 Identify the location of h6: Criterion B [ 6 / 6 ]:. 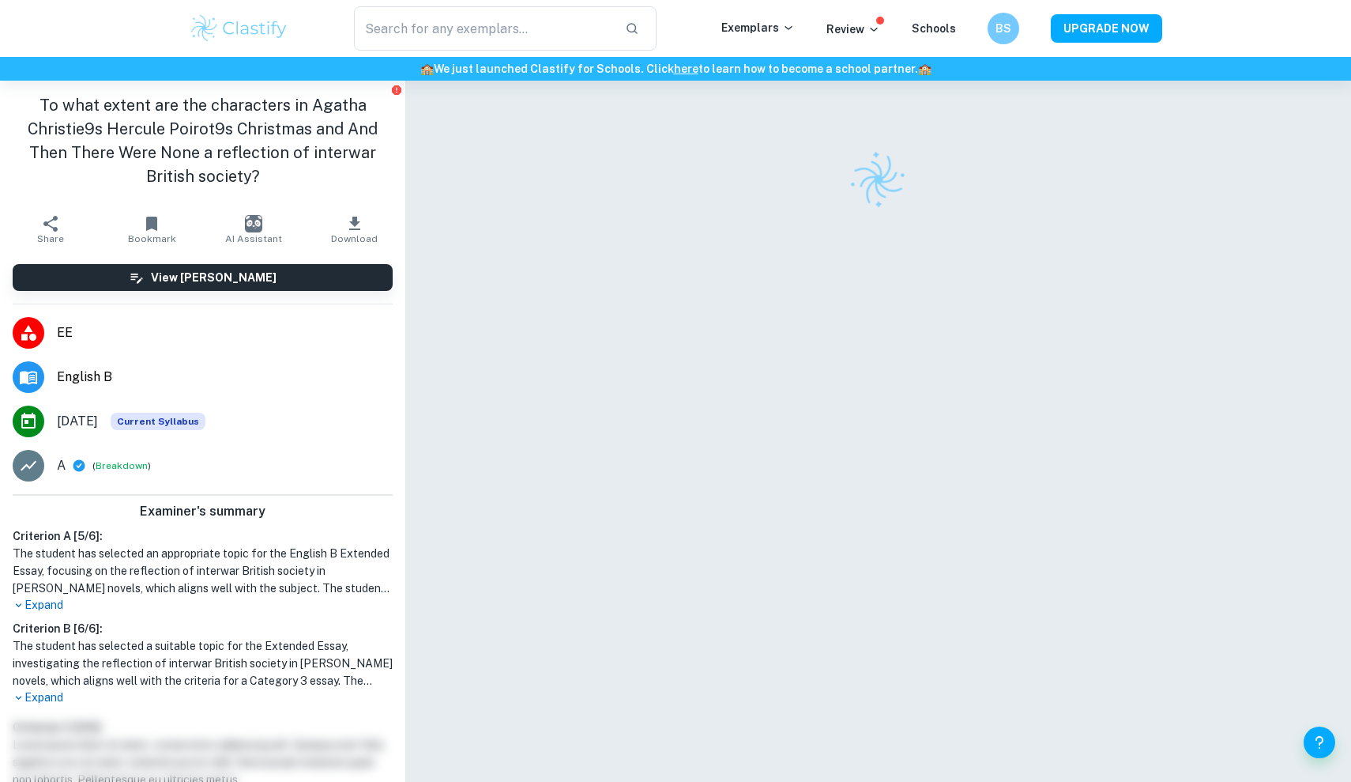
(202, 628).